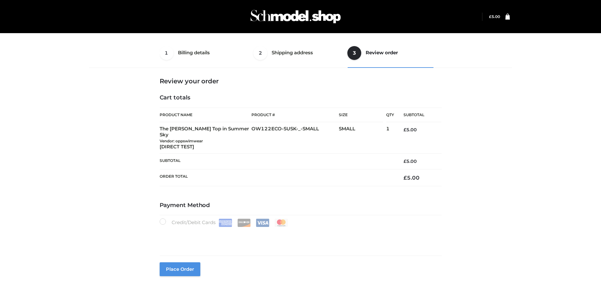 The image size is (601, 297). I want to click on img: Visa, so click(262, 223).